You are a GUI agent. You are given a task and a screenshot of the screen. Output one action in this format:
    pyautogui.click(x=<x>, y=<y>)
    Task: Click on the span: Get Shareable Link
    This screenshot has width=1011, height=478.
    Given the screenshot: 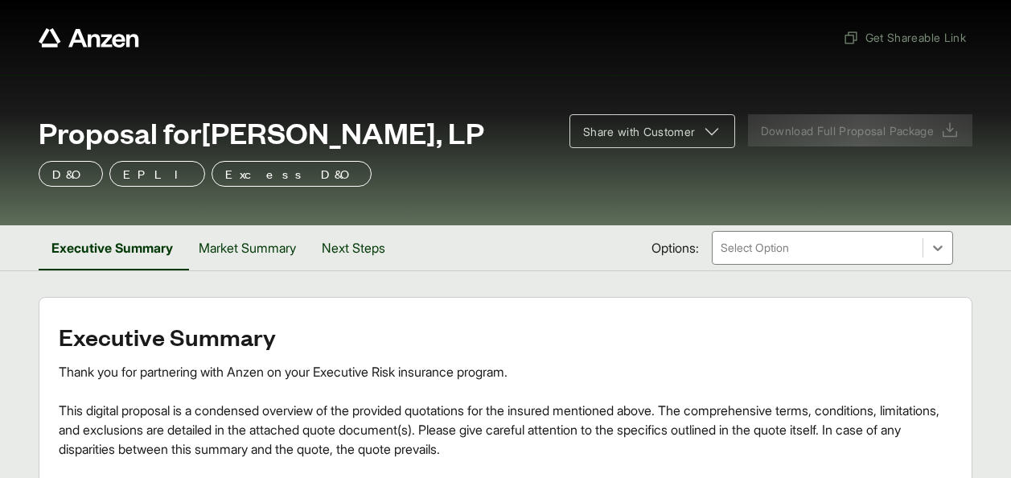 What is the action you would take?
    pyautogui.click(x=904, y=37)
    